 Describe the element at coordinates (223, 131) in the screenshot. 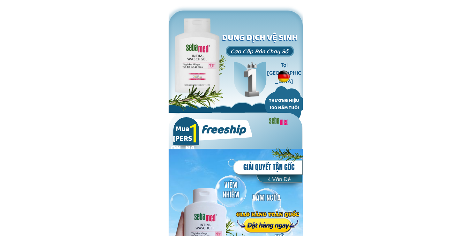

I see `h2: freeship` at that location.